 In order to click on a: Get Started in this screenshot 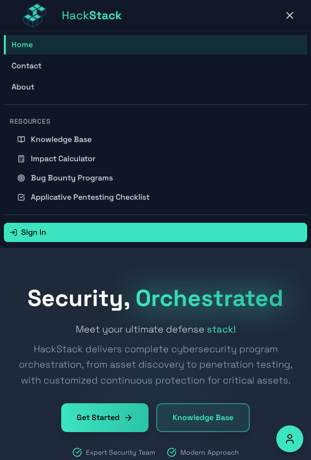, I will do `click(104, 418)`.